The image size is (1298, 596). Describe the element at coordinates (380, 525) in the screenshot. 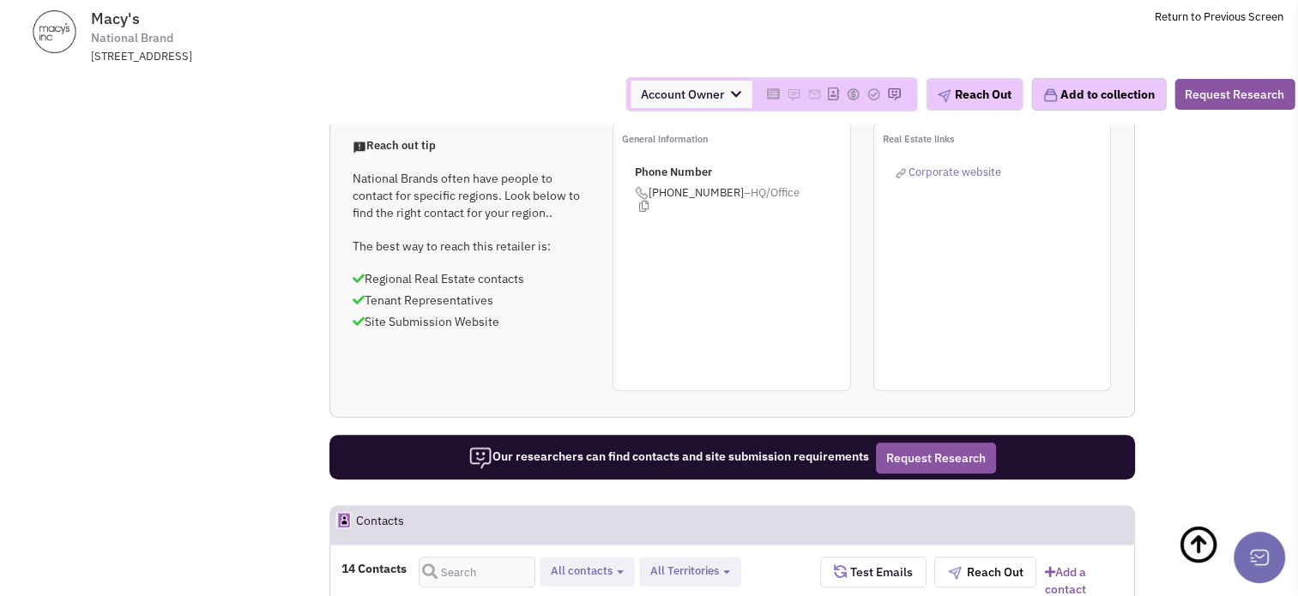

I see `h2: Contacts` at that location.